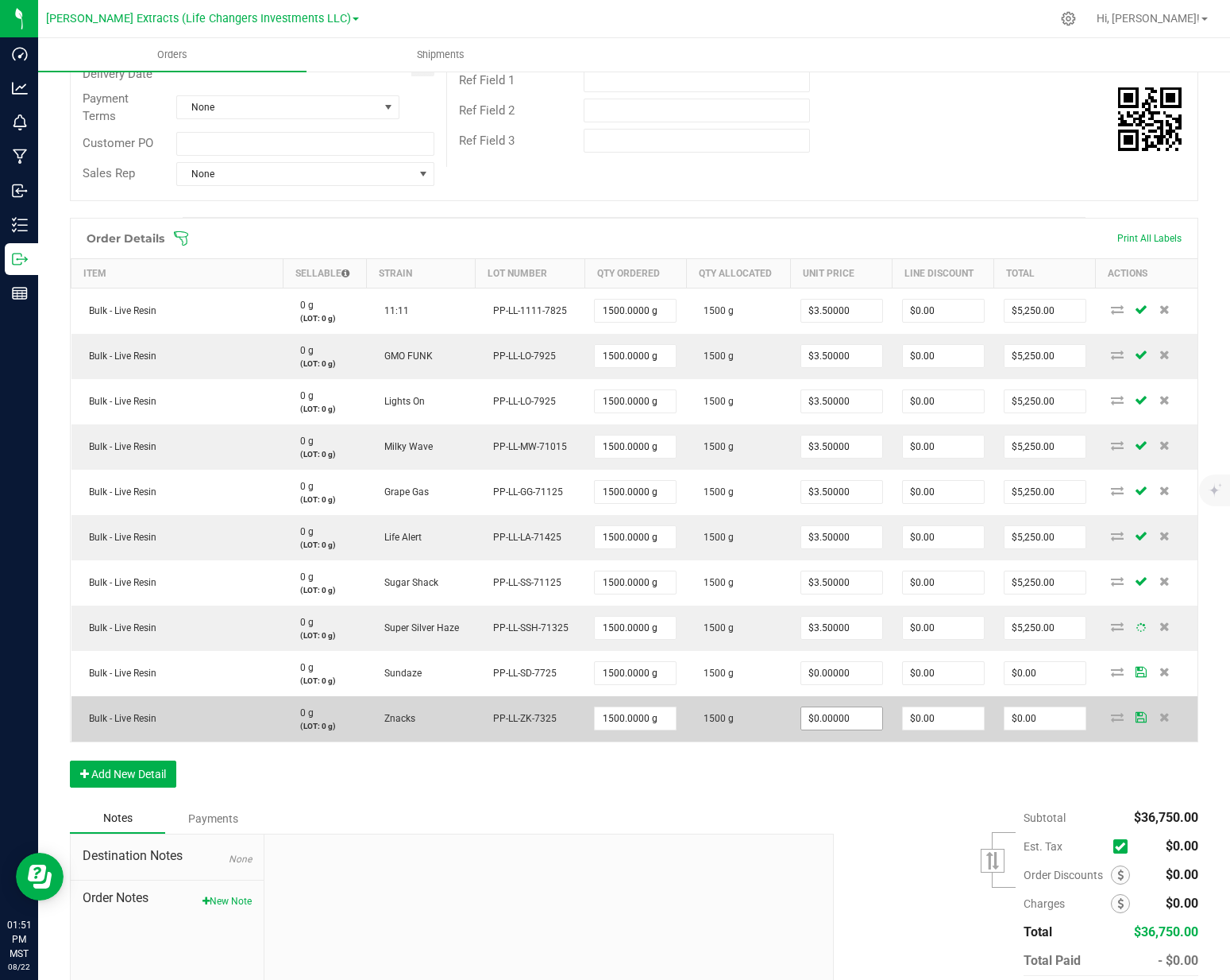 The height and width of the screenshot is (980, 1230). I want to click on inline-svg: Inventory, so click(20, 225).